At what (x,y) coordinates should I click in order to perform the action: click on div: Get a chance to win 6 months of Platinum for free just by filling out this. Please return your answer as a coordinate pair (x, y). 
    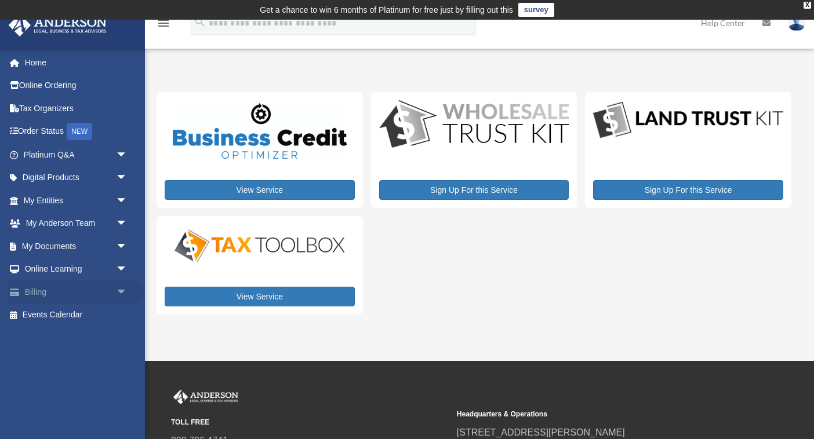
    Looking at the image, I should click on (386, 10).